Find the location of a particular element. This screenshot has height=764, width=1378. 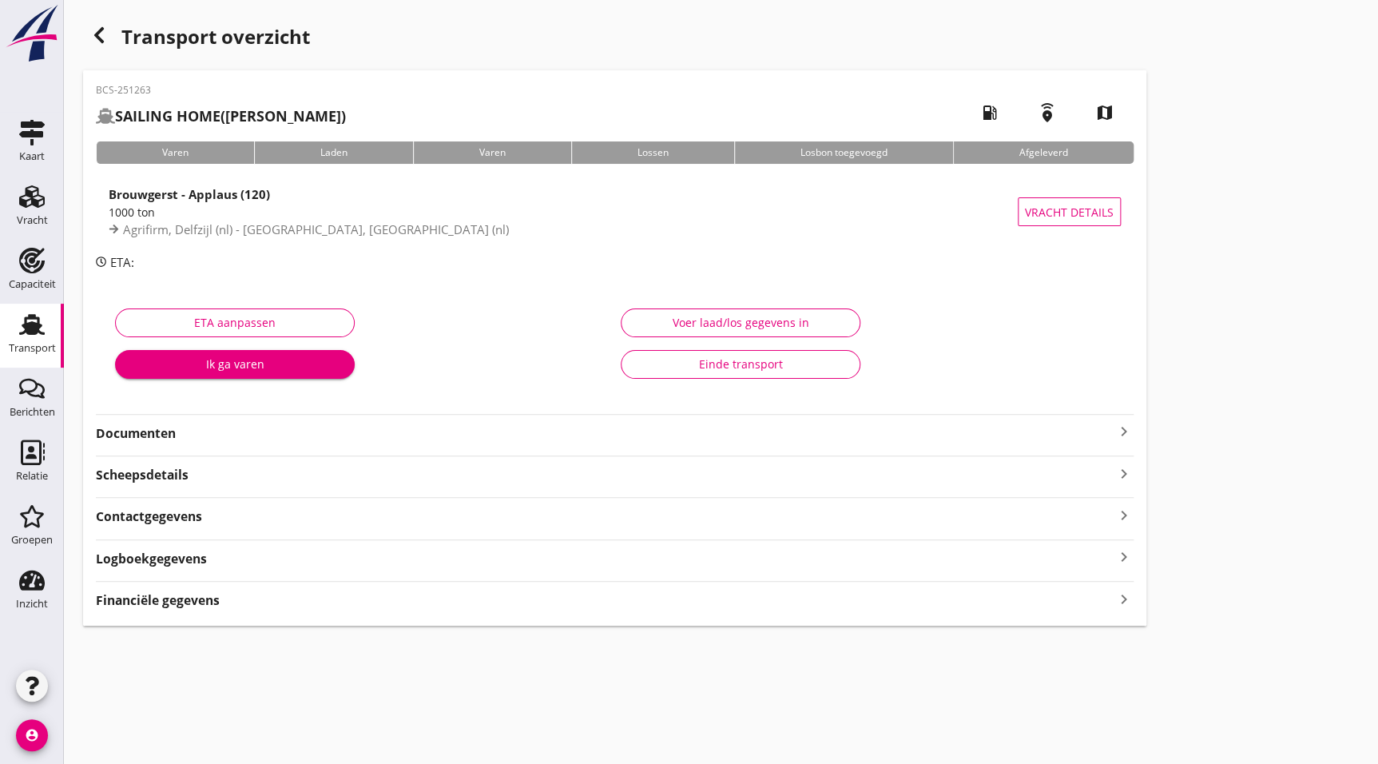

strong: Logboekgegevens is located at coordinates (151, 558).